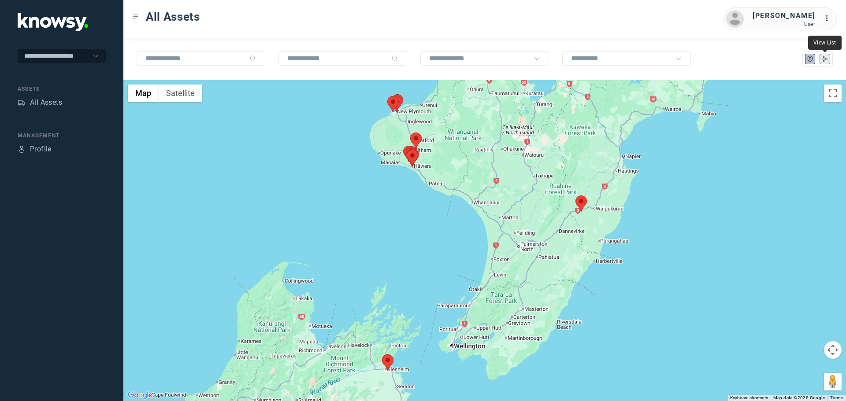  I want to click on span: All Assets, so click(173, 17).